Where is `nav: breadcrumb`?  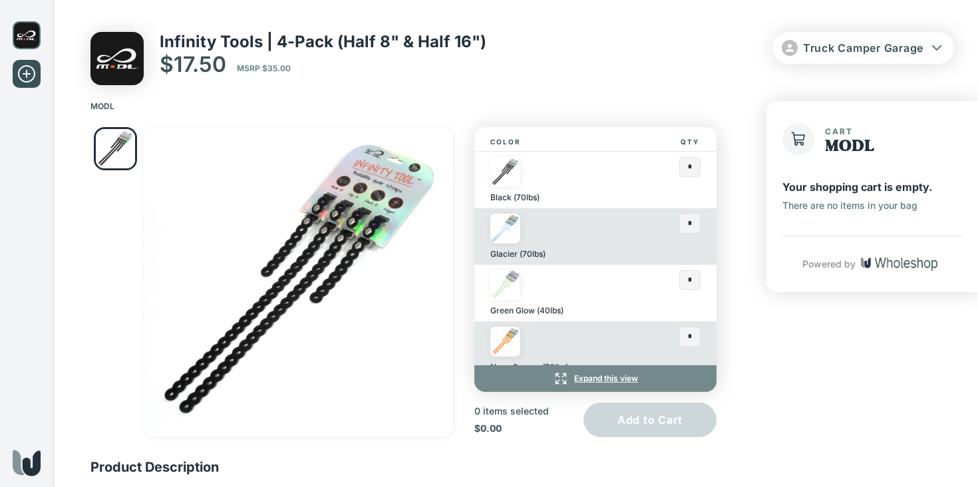
nav: breadcrumb is located at coordinates (516, 106).